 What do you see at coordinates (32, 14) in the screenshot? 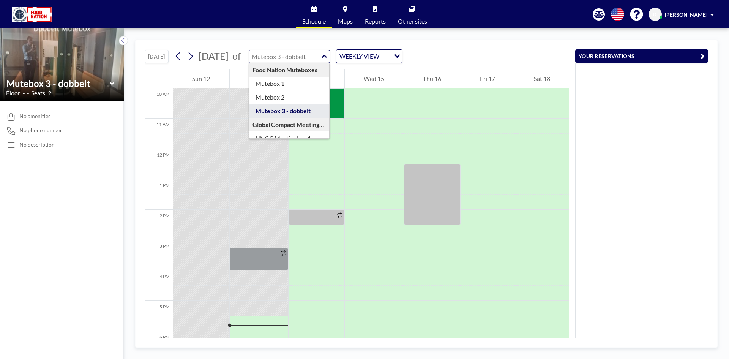
I see `img: organization-logo` at bounding box center [32, 14].